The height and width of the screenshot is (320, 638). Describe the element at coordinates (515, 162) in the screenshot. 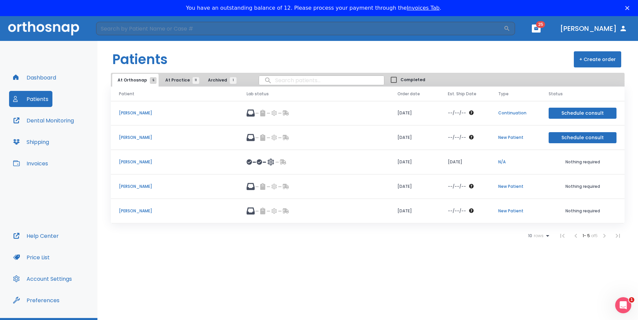

I see `p: N/A` at that location.